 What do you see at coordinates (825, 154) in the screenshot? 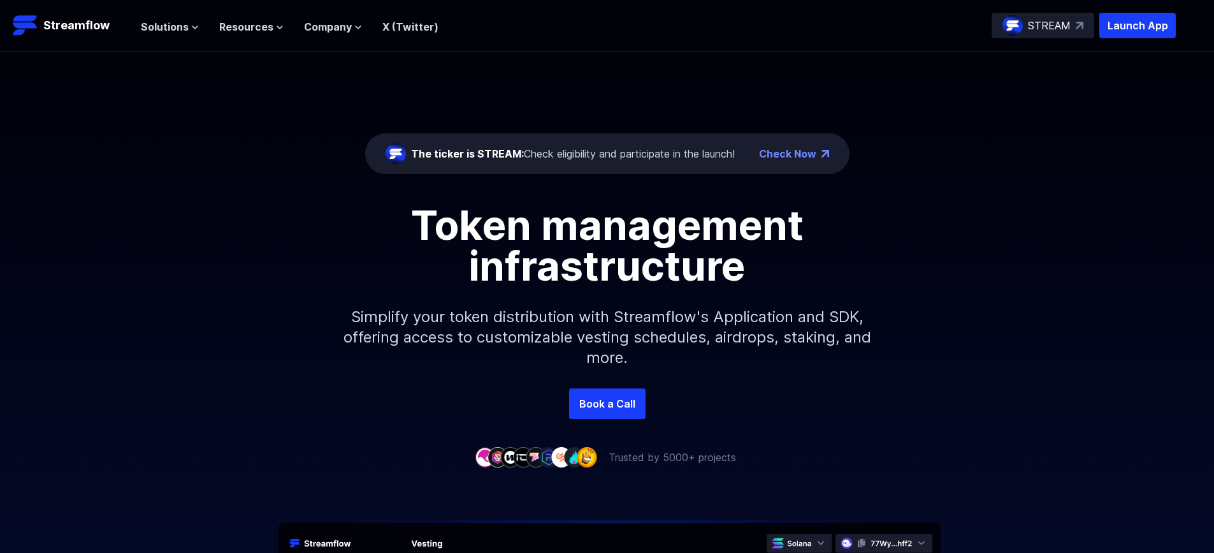
I see `img: top-right-arrow.png` at bounding box center [825, 154].